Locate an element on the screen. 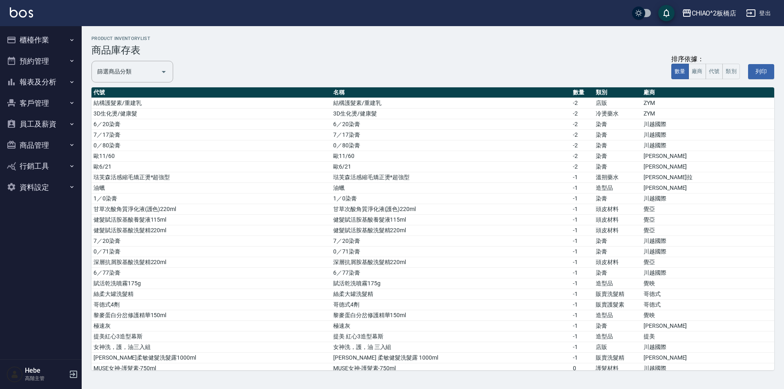  td: 健髮賦活胺基酸洗髮精220ml is located at coordinates (211, 231).